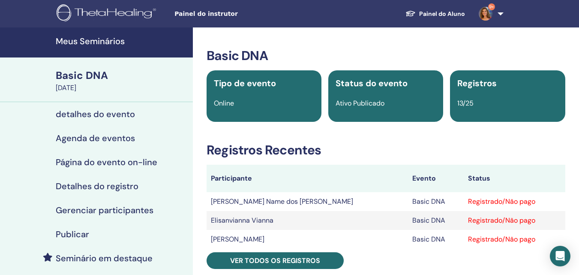 The height and width of the screenshot is (275, 579). Describe the element at coordinates (72, 234) in the screenshot. I see `h4: Publicar` at that location.